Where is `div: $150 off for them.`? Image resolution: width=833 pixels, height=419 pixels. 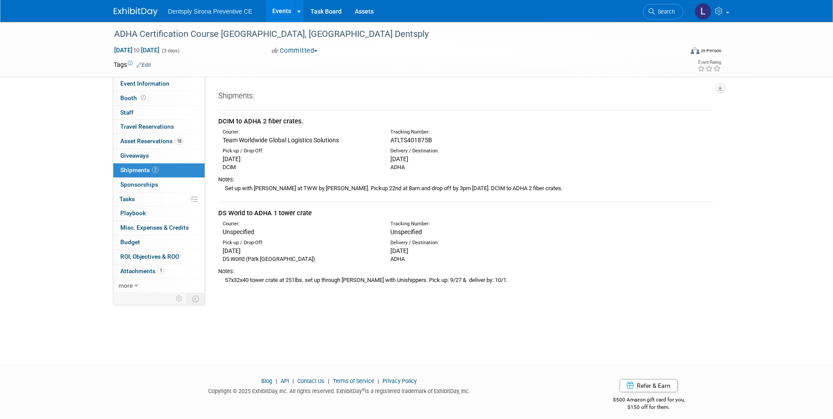 div: $150 off for them. is located at coordinates (649, 407).